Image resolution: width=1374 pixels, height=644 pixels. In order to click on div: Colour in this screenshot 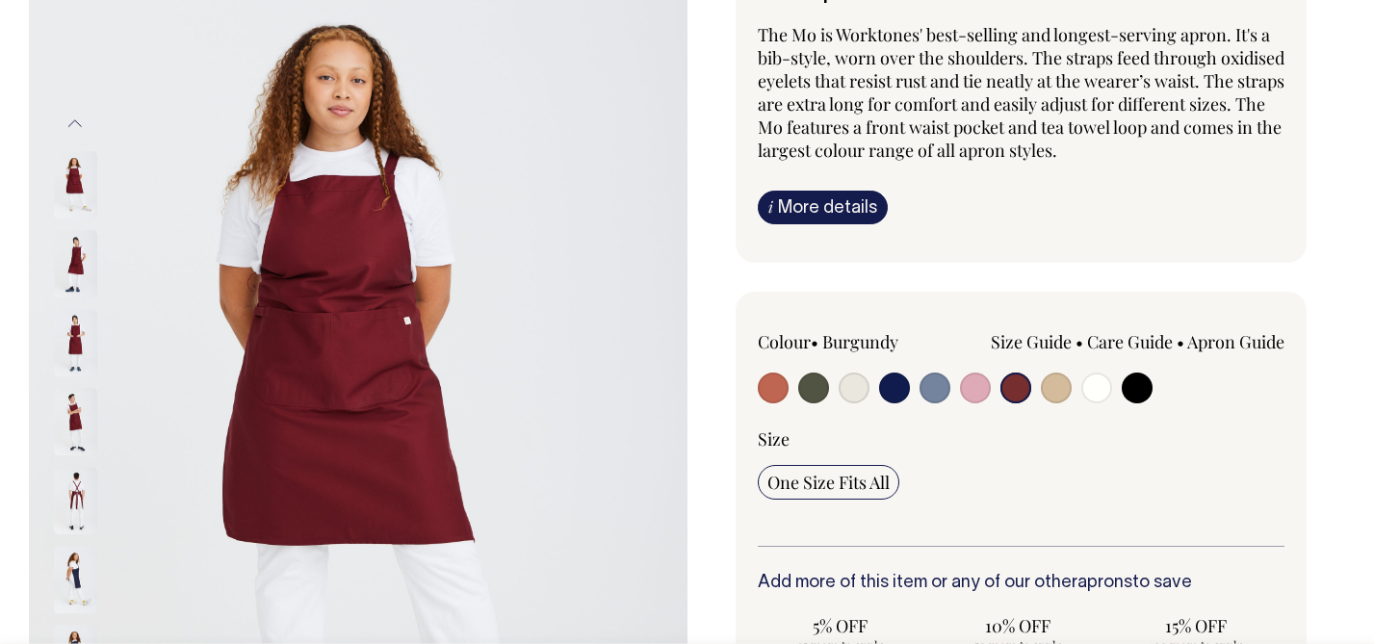, I will do `click(862, 342)`.